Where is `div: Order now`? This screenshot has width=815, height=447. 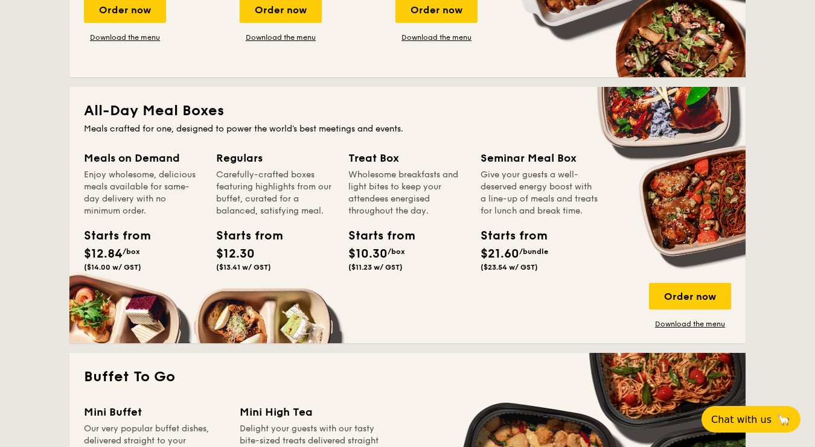
div: Order now is located at coordinates (690, 296).